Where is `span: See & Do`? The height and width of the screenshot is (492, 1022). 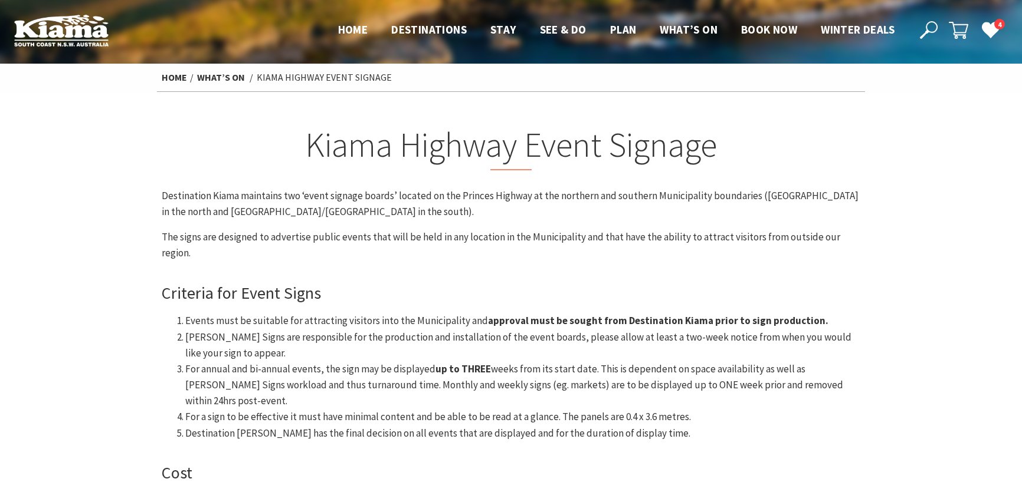 span: See & Do is located at coordinates (563, 29).